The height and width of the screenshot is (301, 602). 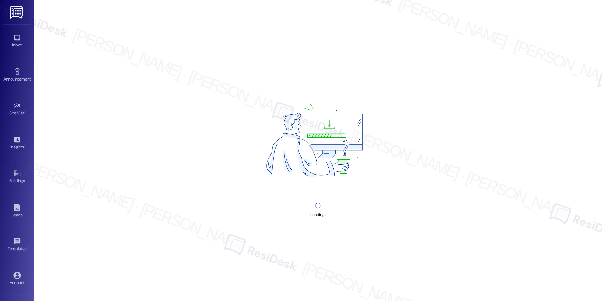 I want to click on a: Templates •, so click(x=17, y=245).